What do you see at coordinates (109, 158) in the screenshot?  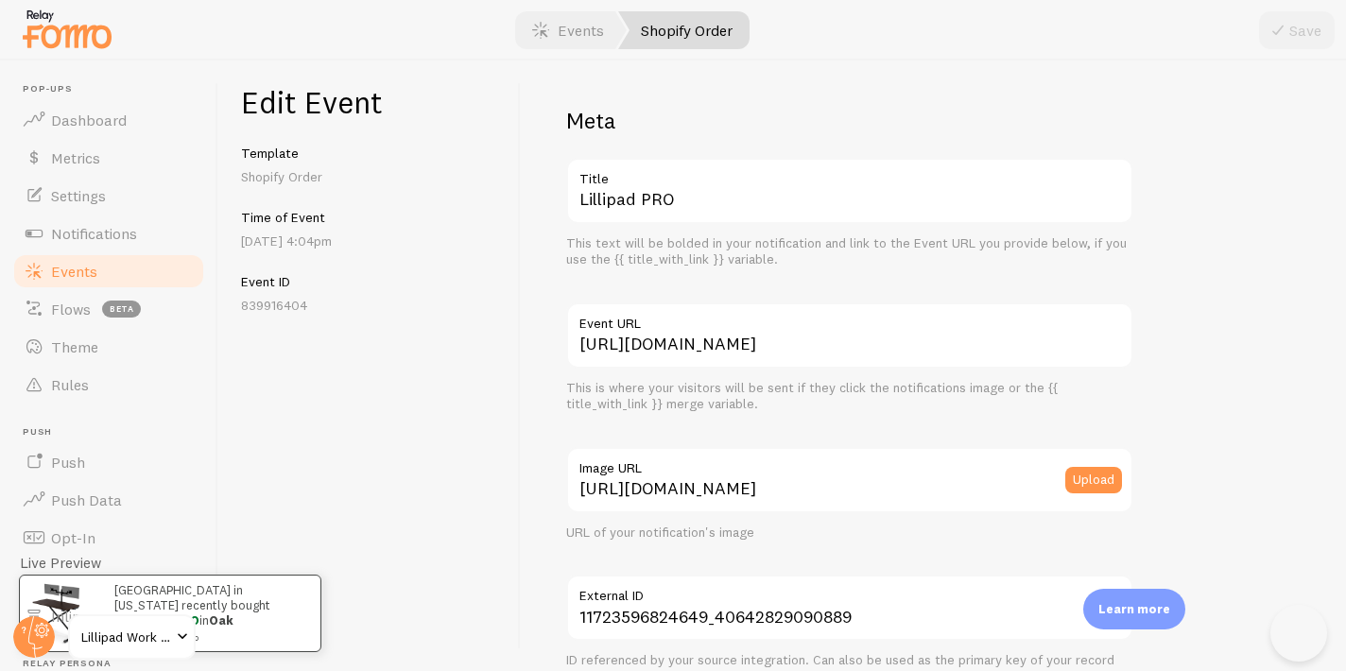 I see `a: Metrics` at bounding box center [109, 158].